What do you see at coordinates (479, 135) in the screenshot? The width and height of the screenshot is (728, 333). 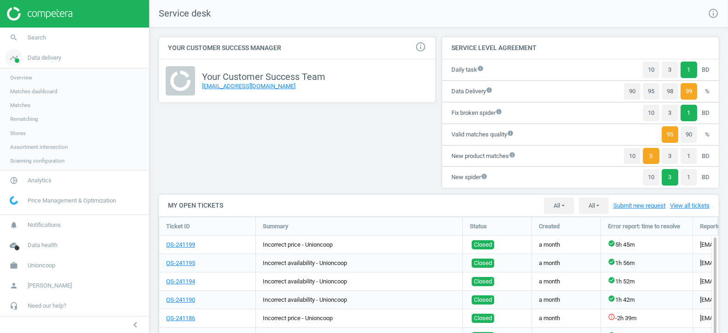 I see `div: Valid matches quality` at bounding box center [479, 135].